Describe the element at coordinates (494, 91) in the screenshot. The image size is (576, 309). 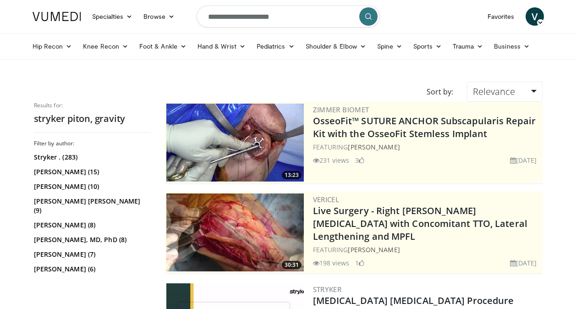
I see `span: Relevance` at that location.